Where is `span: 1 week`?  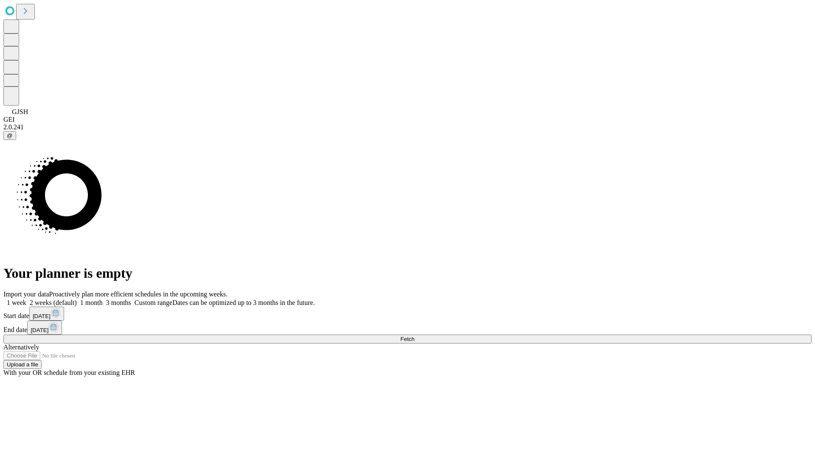 span: 1 week is located at coordinates (17, 303).